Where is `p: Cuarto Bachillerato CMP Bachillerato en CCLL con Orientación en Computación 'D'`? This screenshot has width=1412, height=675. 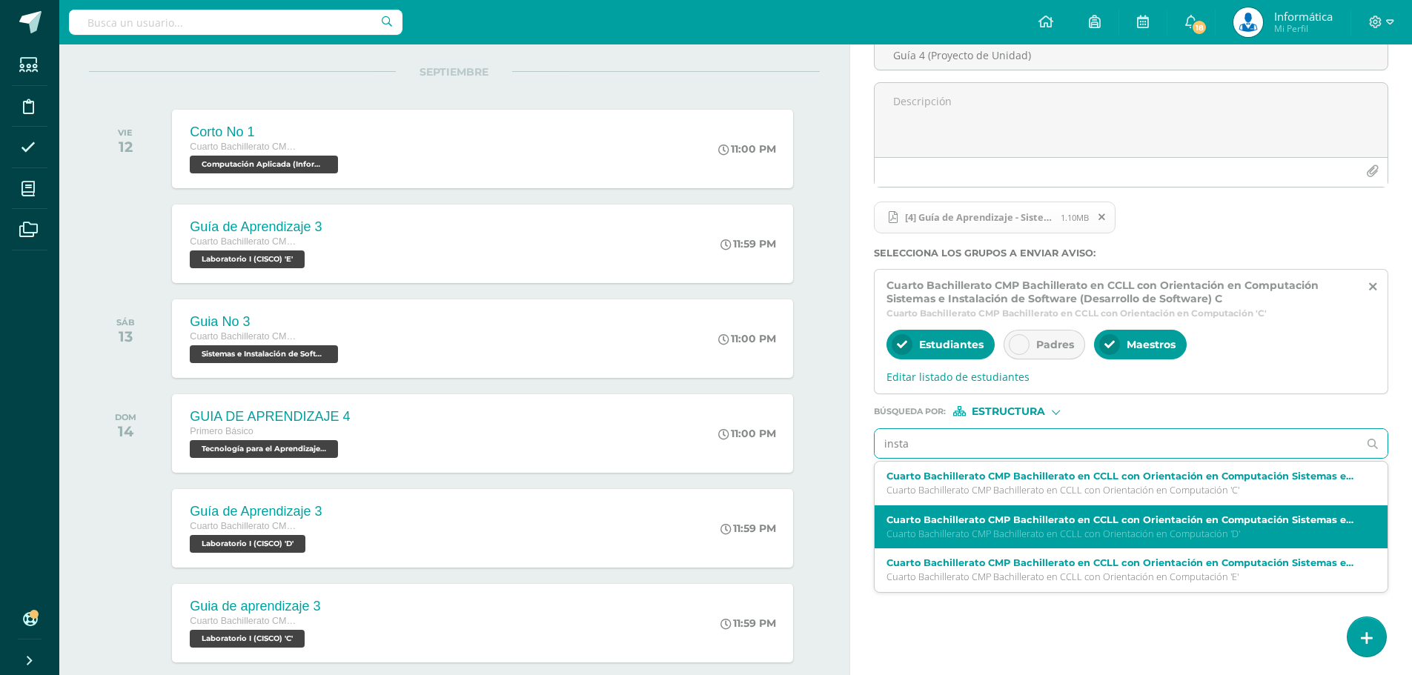 p: Cuarto Bachillerato CMP Bachillerato en CCLL con Orientación en Computación 'D' is located at coordinates (1120, 534).